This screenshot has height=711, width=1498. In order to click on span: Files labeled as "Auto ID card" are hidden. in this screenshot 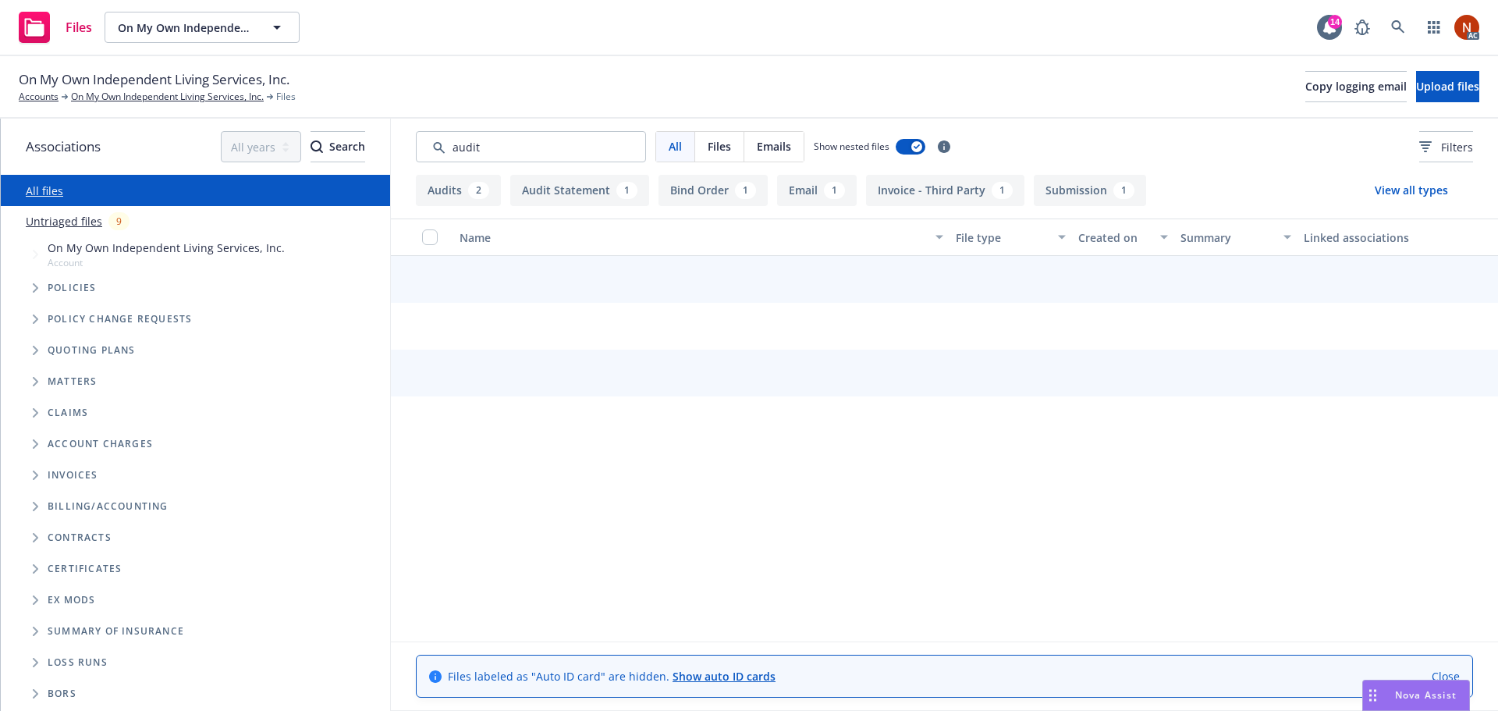, I will do `click(612, 676)`.